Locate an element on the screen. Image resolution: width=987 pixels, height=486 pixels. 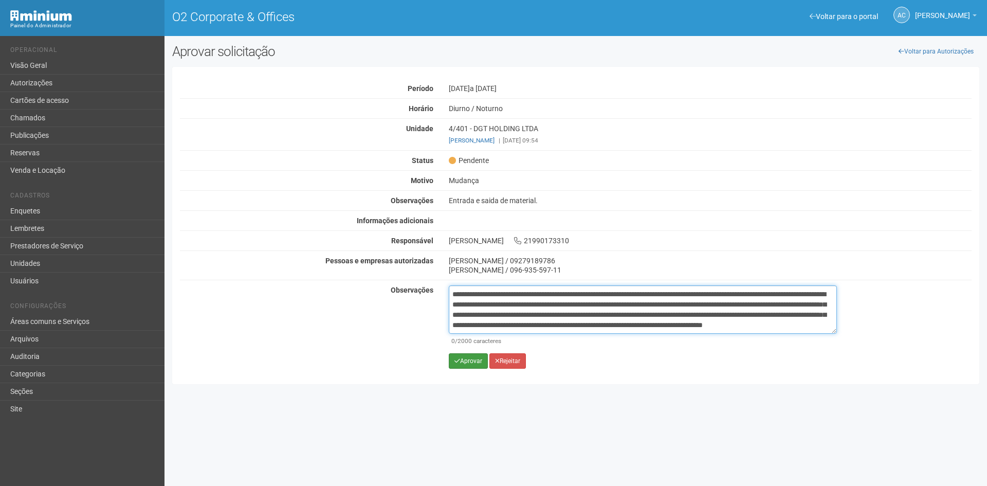
strong: Responsável is located at coordinates (412, 241).